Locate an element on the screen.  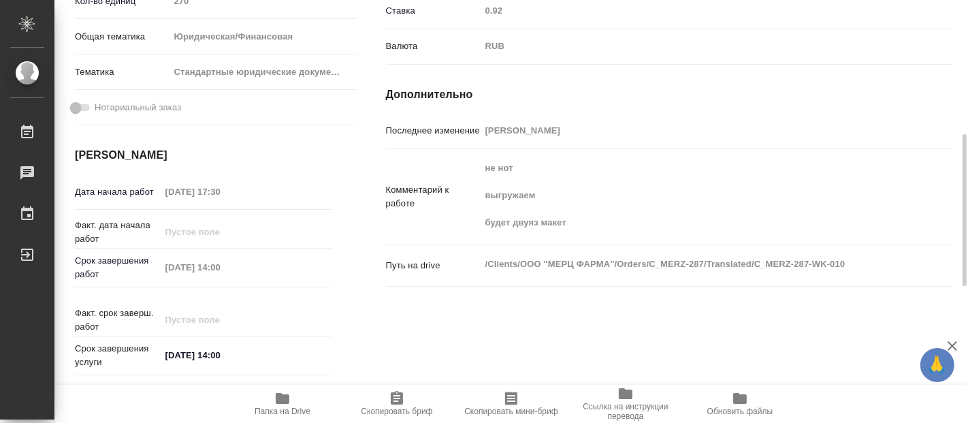
span: Скопировать мини-бриф is located at coordinates (510, 411).